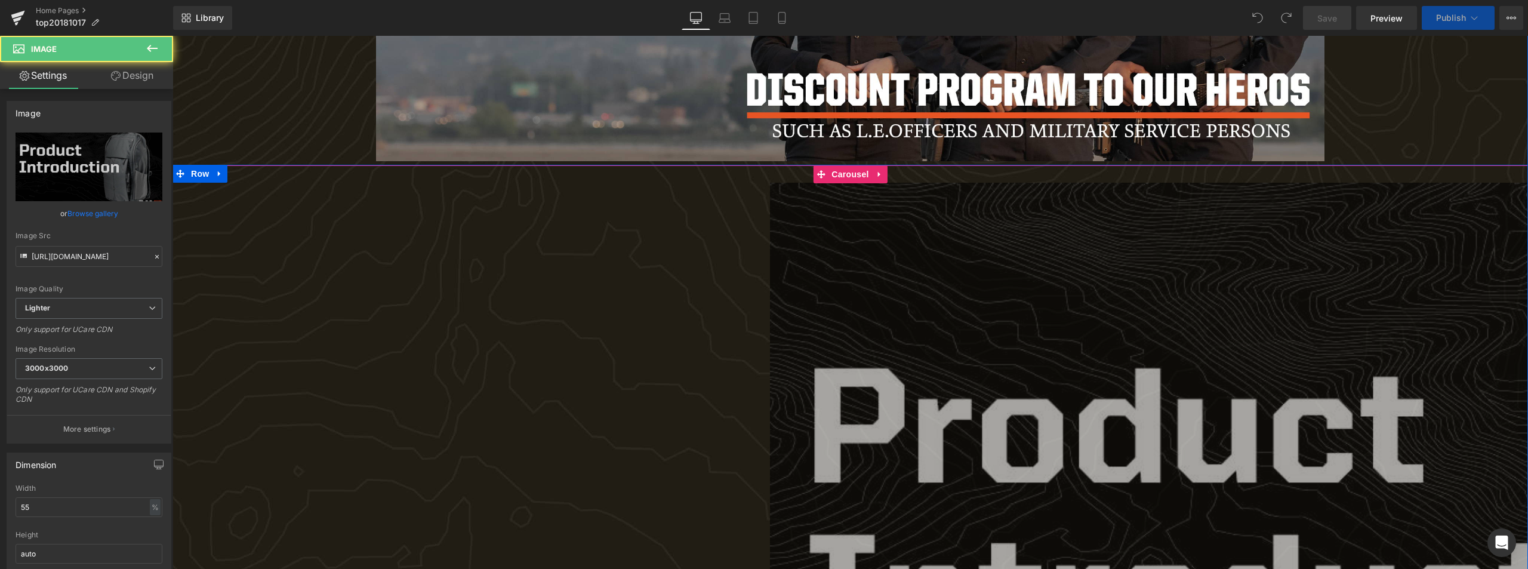  I want to click on button: Redo, so click(1286, 18).